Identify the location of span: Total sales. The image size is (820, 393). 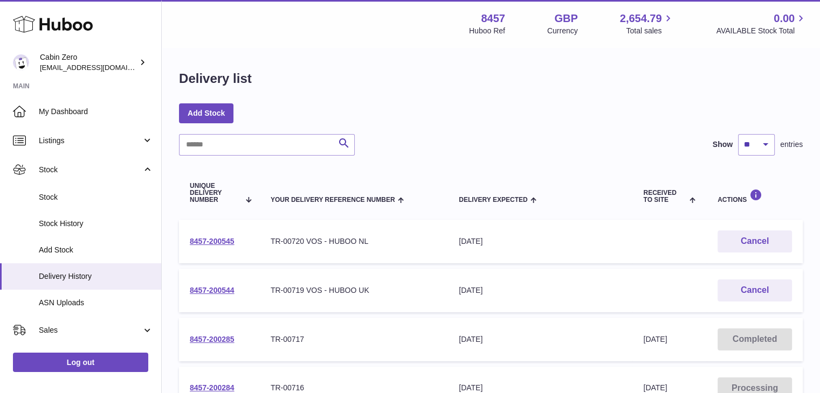
(649, 31).